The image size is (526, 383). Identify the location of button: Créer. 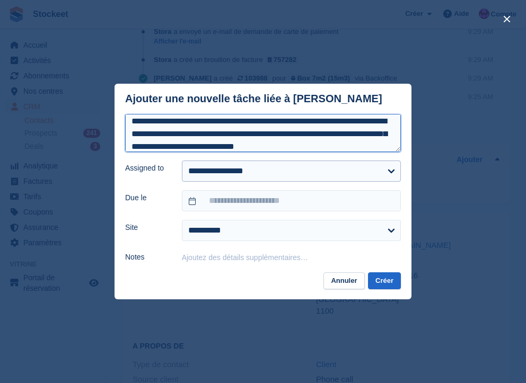
(384, 281).